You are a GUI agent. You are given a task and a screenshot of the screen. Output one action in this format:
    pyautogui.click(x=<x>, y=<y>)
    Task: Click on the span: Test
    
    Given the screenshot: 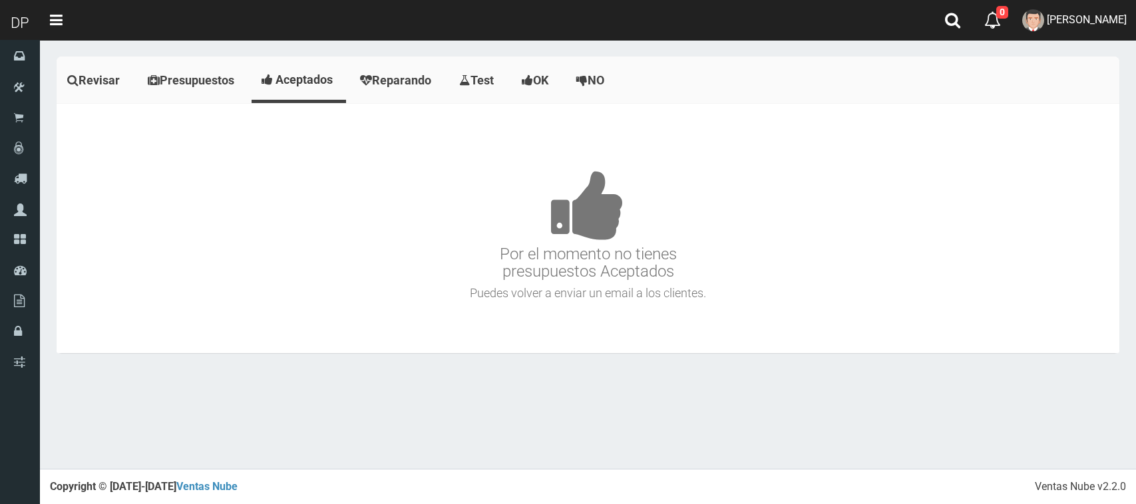 What is the action you would take?
    pyautogui.click(x=482, y=80)
    